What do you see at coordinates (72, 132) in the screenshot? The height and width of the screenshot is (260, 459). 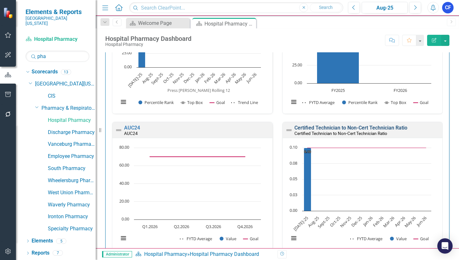 I see `a: Discharge Pharmacy` at bounding box center [72, 132].